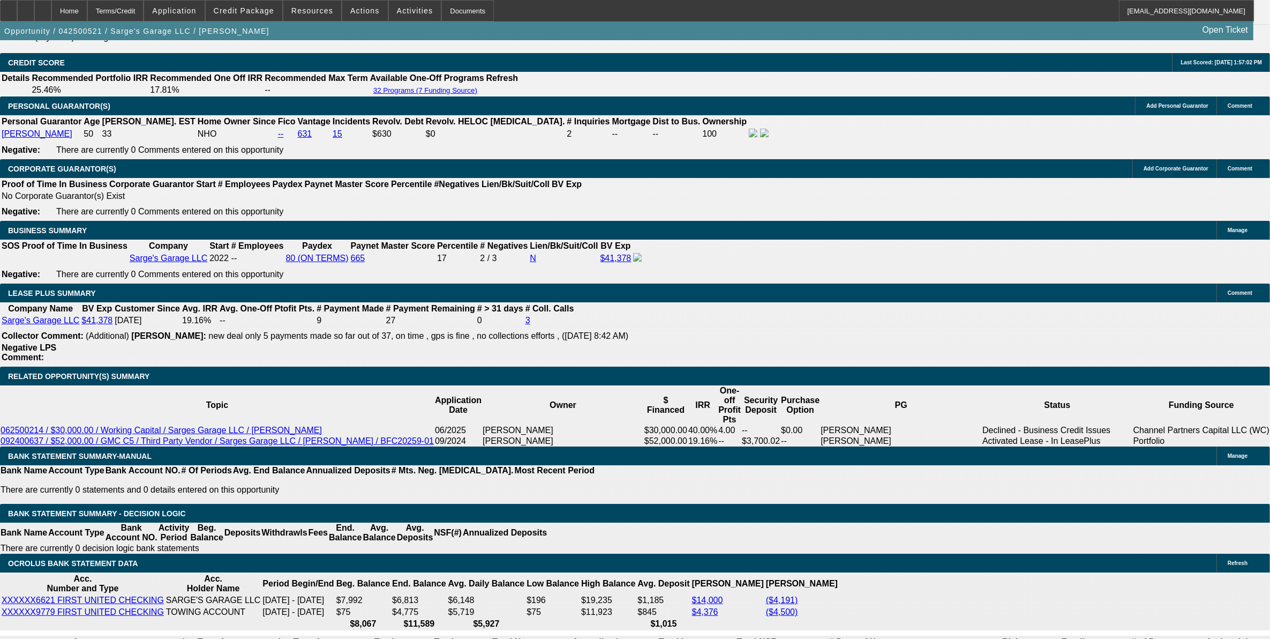 This screenshot has width=1270, height=639. I want to click on th: Avg. Daily Balance, so click(486, 583).